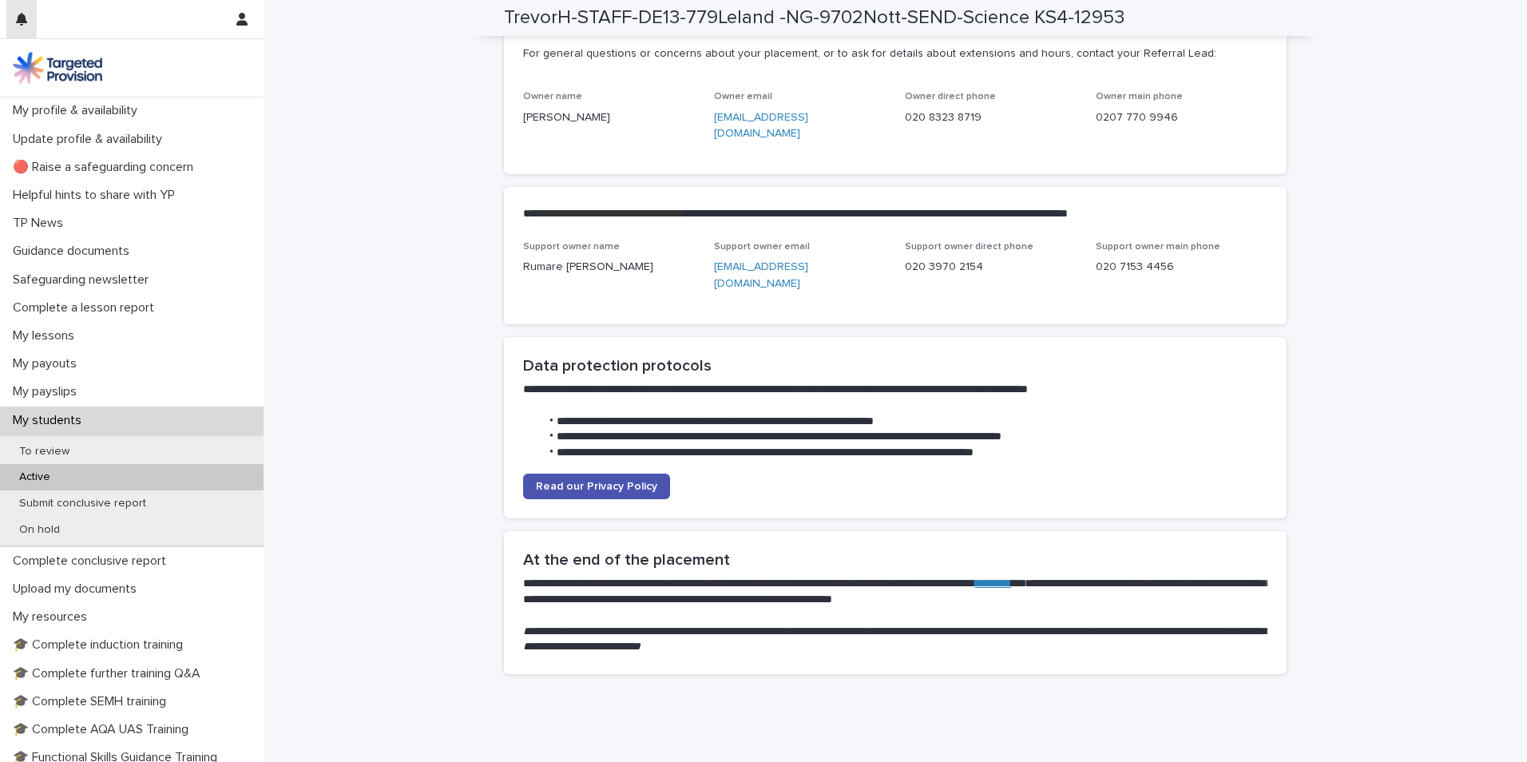  What do you see at coordinates (1181, 117) in the screenshot?
I see `p: 0207 770 9946` at bounding box center [1181, 117].